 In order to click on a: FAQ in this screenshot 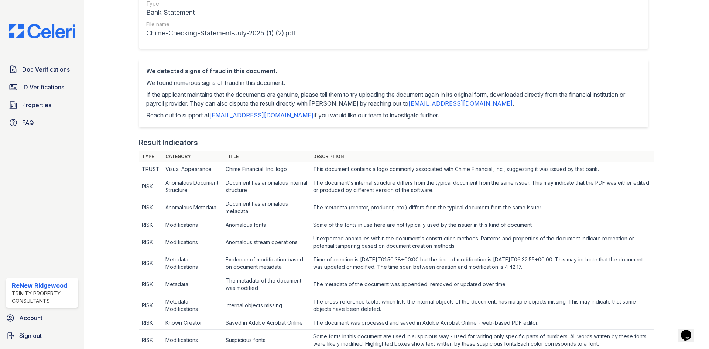, I will do `click(42, 123)`.